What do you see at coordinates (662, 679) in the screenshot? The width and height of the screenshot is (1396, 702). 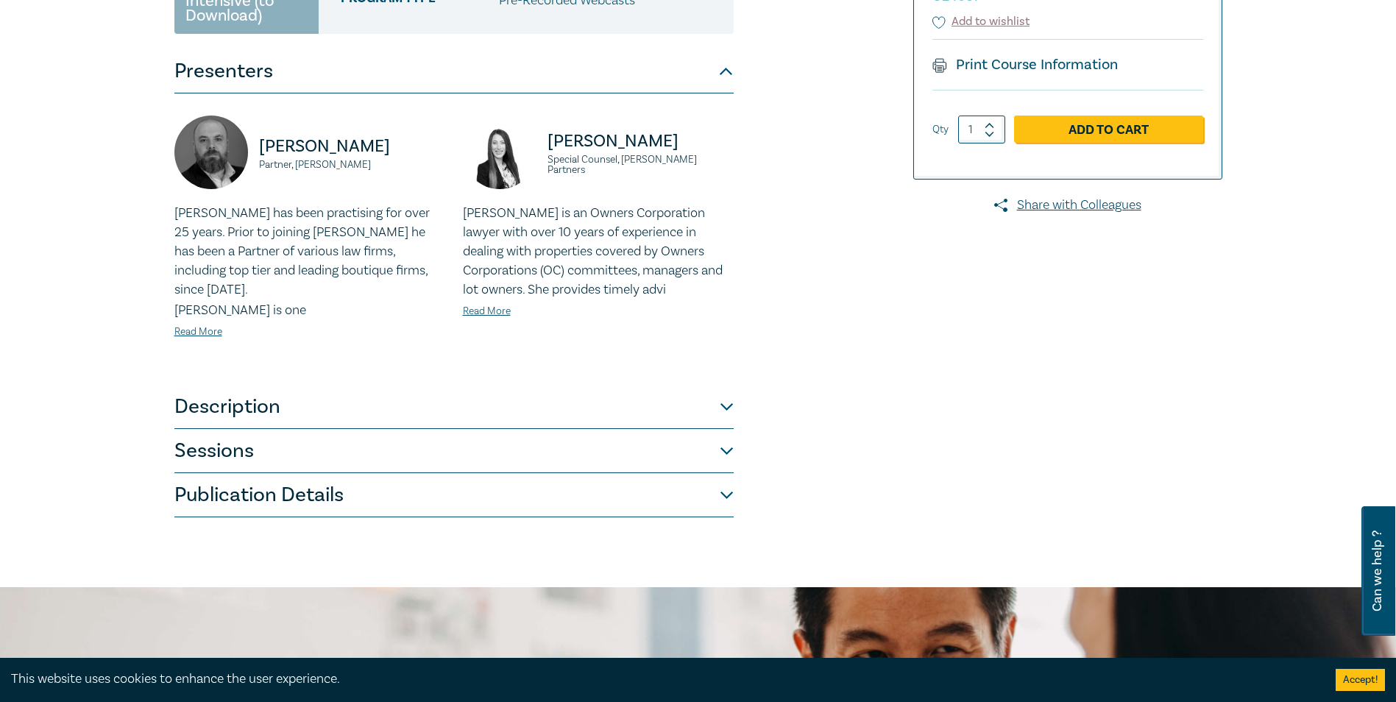 I see `div: This website uses cookies to enhance the user experience.` at bounding box center [662, 679].